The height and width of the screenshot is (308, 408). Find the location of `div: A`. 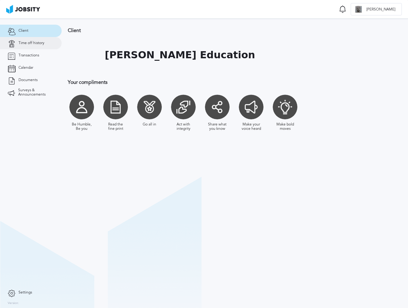

div: A is located at coordinates (359, 10).